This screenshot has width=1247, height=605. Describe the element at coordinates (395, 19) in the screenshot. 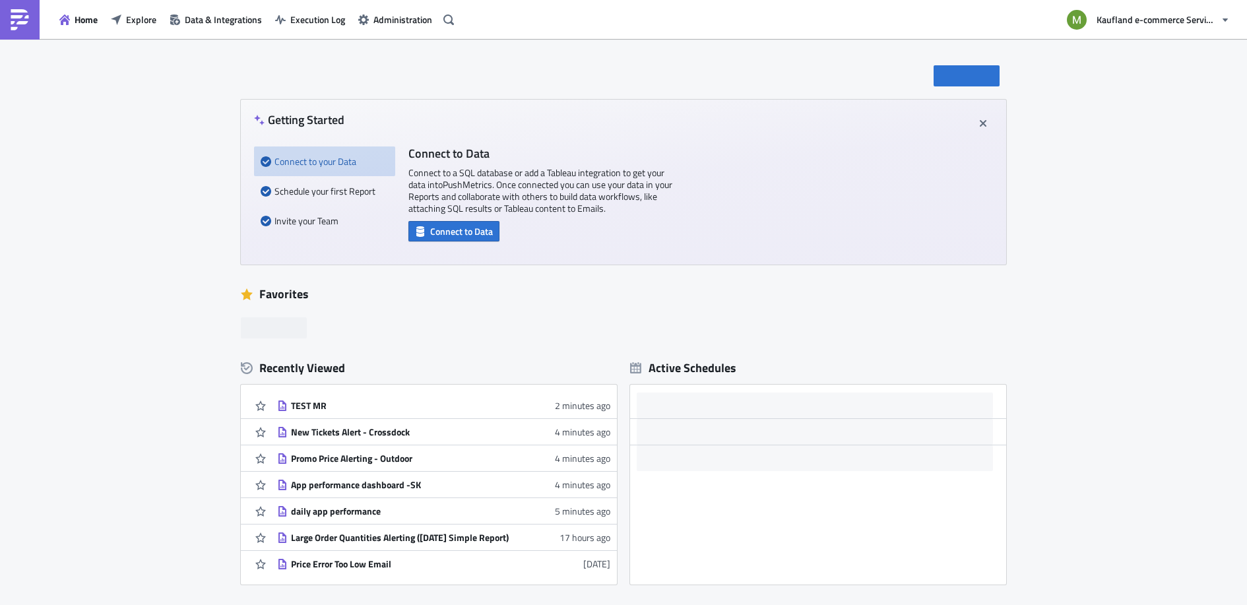

I see `a: Administration` at that location.